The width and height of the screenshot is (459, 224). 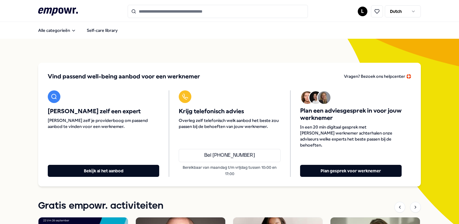 I want to click on h1: Gratis empowr. activiteiten, so click(x=101, y=206).